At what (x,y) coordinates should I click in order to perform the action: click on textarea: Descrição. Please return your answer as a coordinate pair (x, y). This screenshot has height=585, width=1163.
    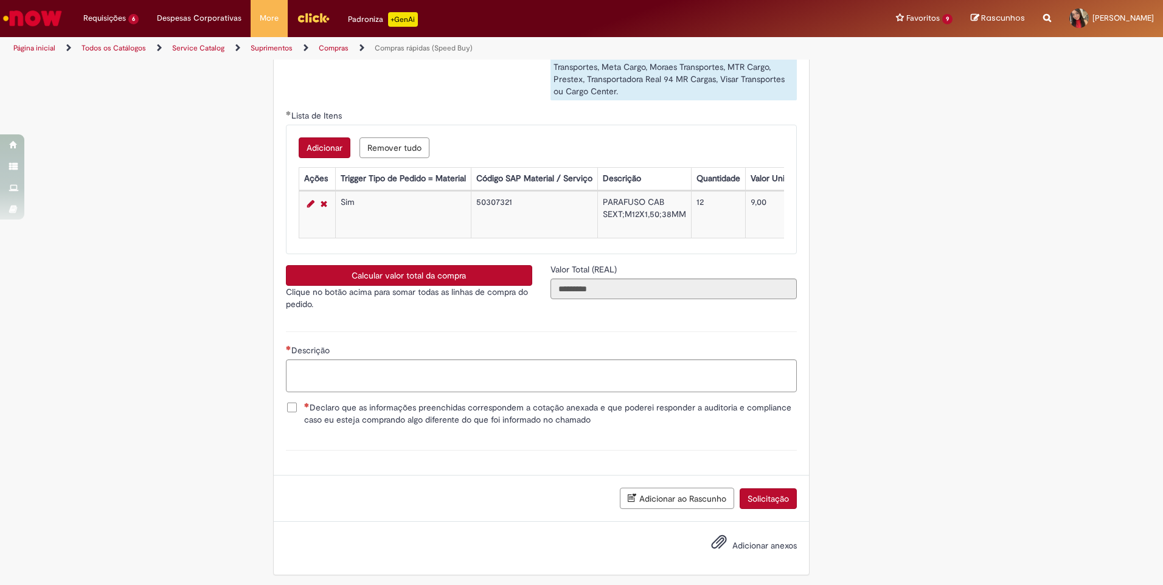
    Looking at the image, I should click on (541, 376).